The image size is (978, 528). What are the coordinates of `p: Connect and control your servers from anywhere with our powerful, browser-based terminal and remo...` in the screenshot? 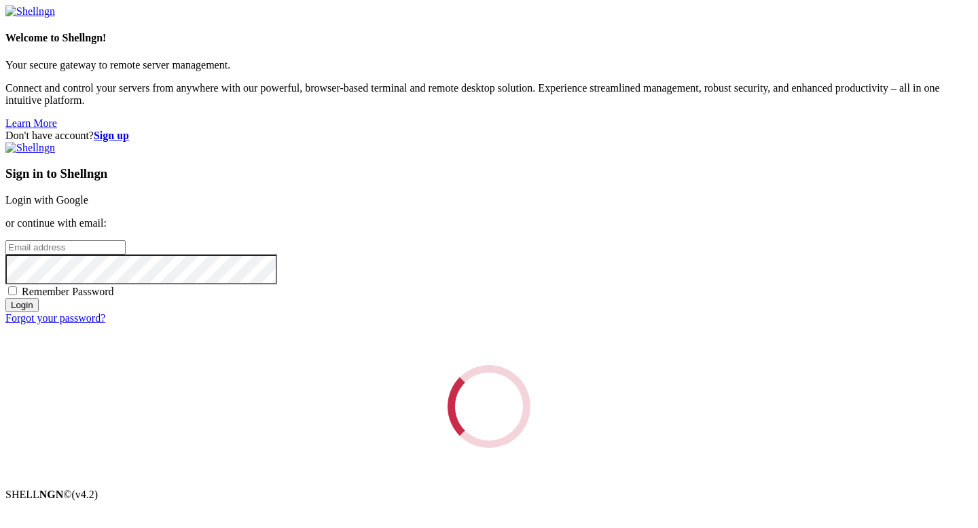 It's located at (489, 94).